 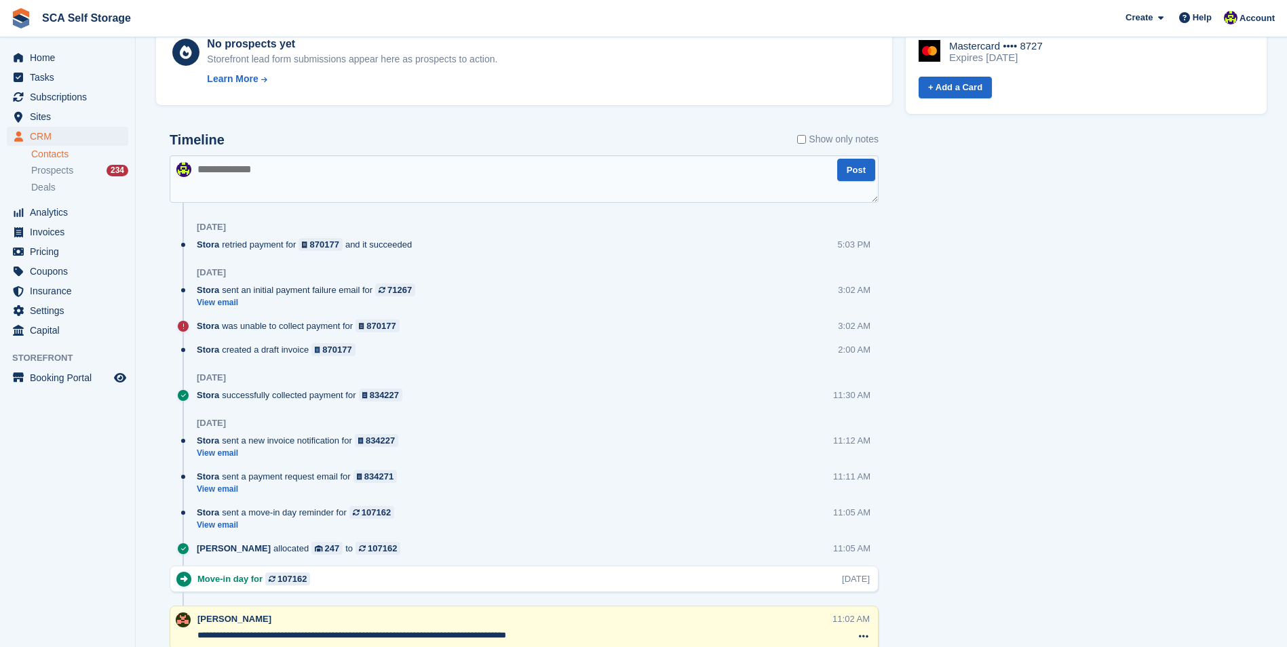 I want to click on div: 834271, so click(x=379, y=476).